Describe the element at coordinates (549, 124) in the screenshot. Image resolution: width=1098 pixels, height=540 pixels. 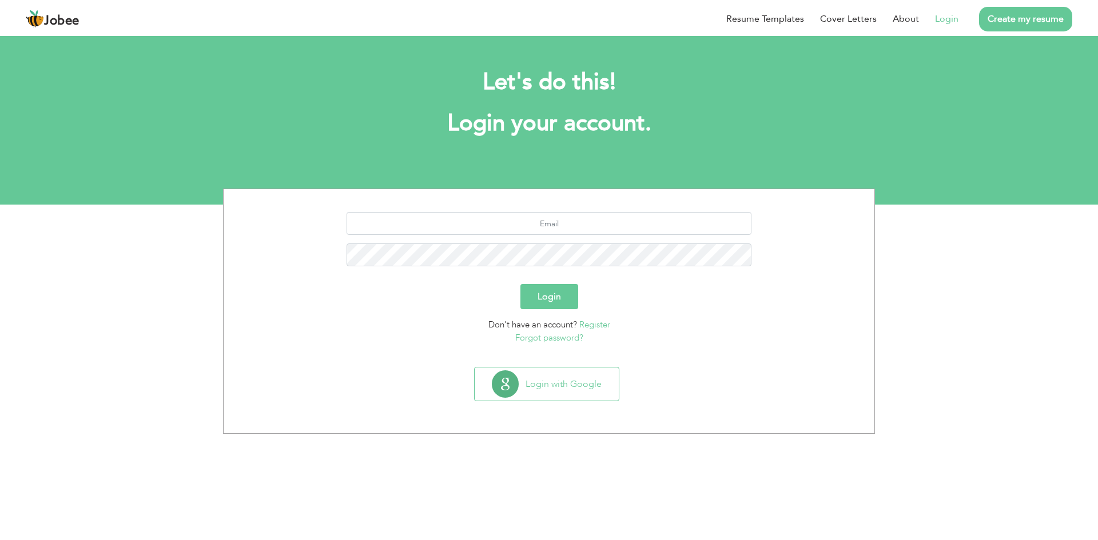
I see `h1: Login your account.` at that location.